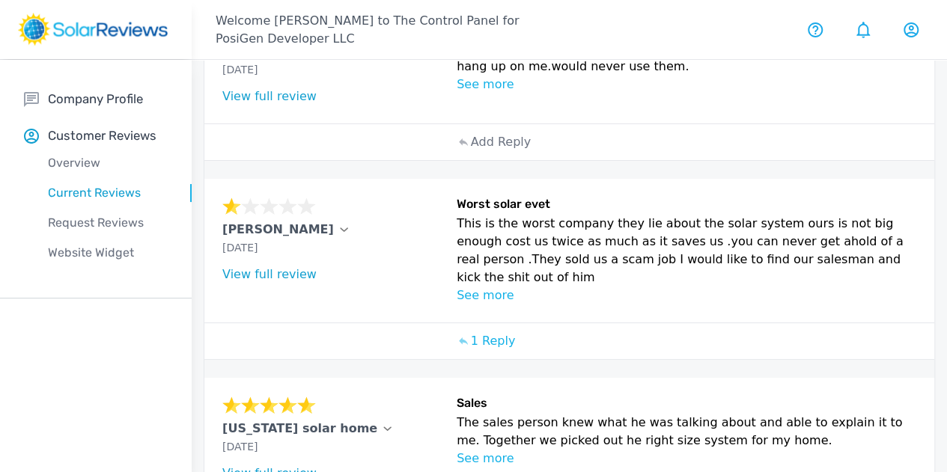 This screenshot has height=472, width=947. What do you see at coordinates (108, 223) in the screenshot?
I see `p: Request Reviews` at bounding box center [108, 223].